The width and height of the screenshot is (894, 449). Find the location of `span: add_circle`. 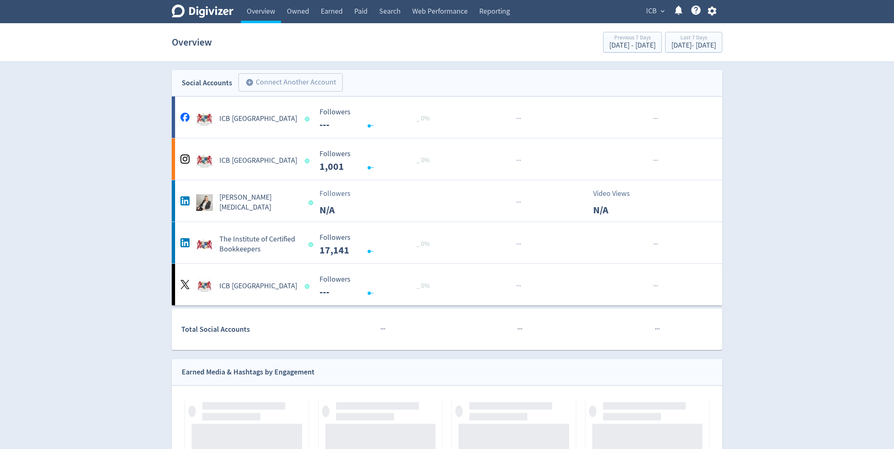

span: add_circle is located at coordinates (250, 82).